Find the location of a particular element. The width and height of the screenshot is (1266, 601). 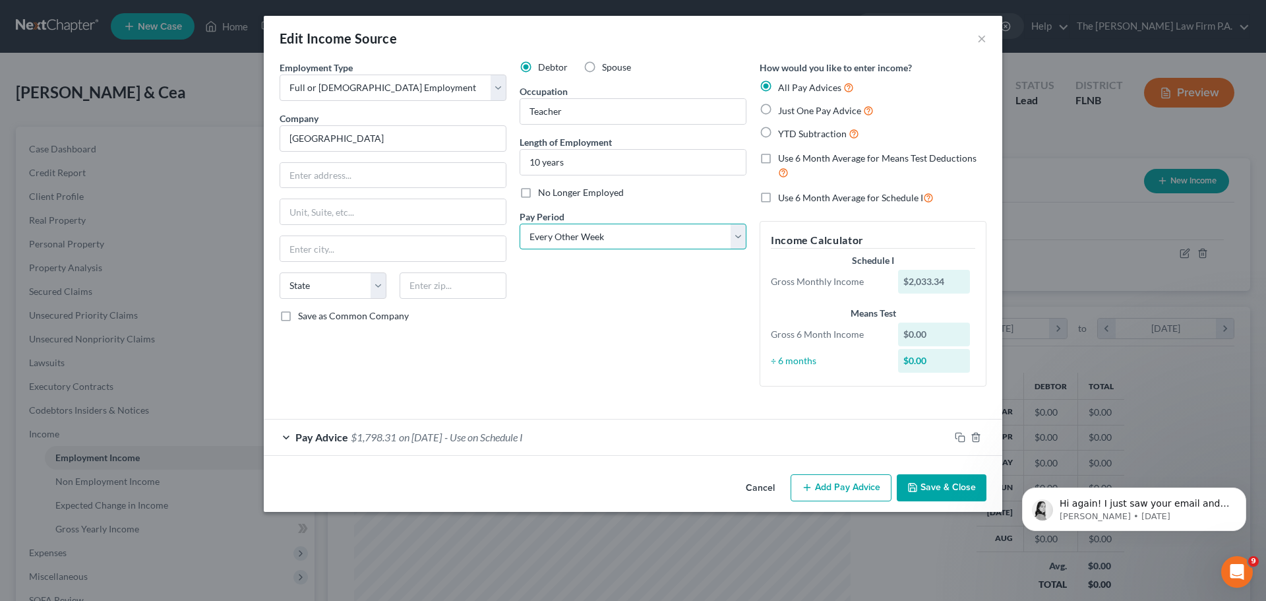

span: Company is located at coordinates (299, 118).